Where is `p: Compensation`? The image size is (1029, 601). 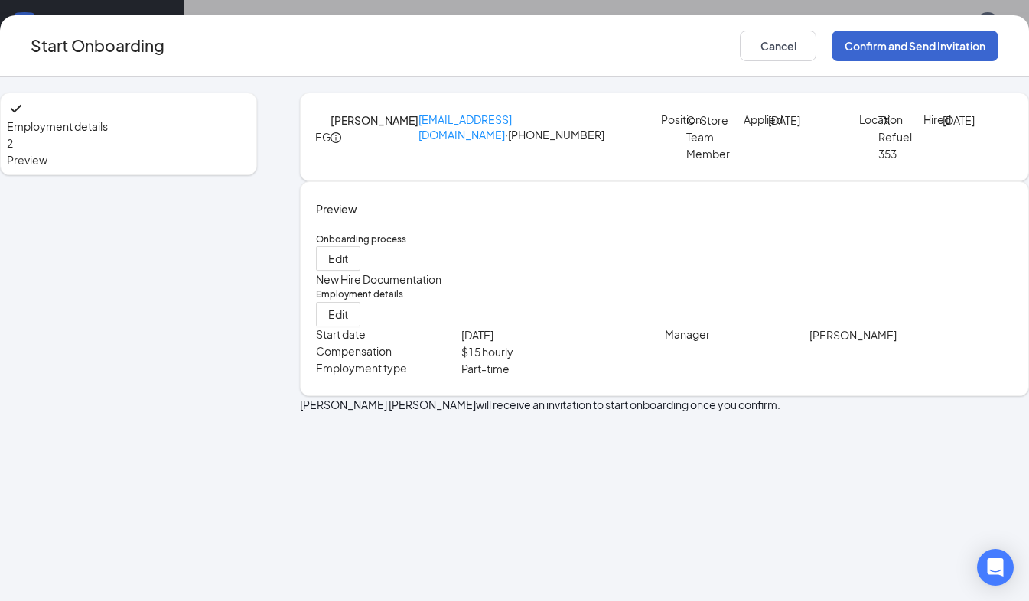
p: Compensation is located at coordinates (389, 351).